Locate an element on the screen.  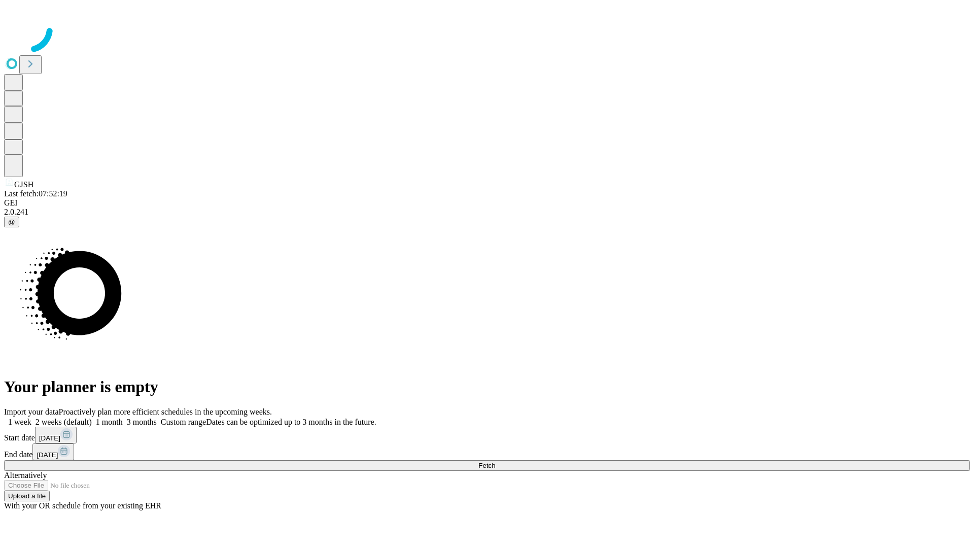
span: With your OR schedule from your existing EHR is located at coordinates (83, 505).